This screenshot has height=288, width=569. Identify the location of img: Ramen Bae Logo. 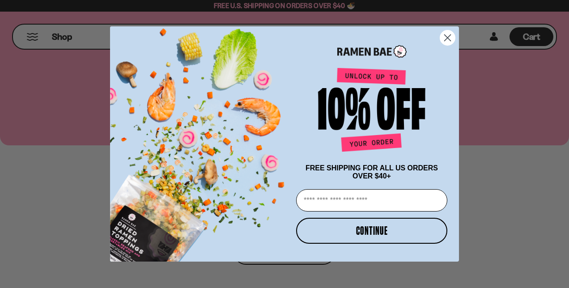
(372, 51).